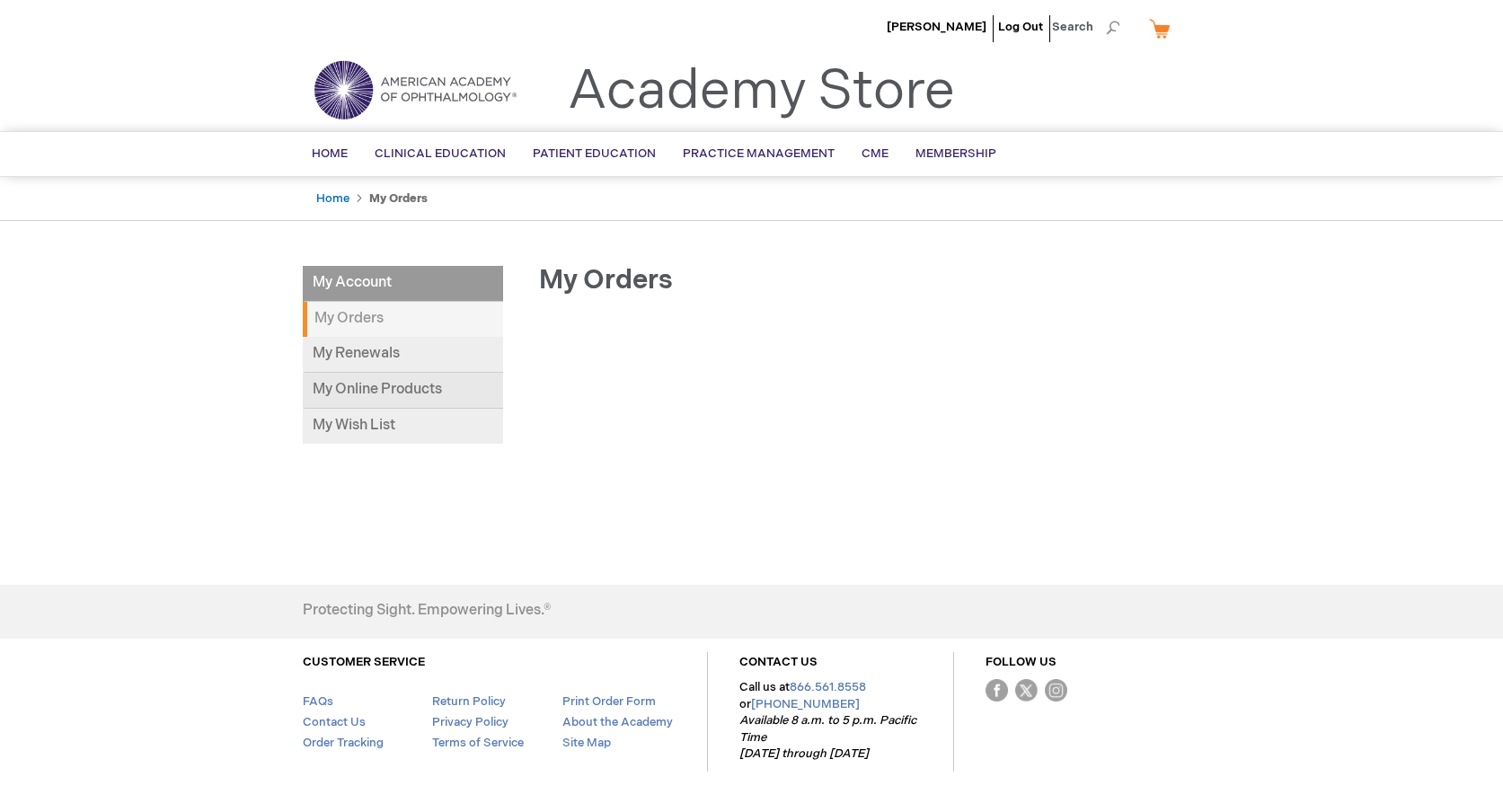 Image resolution: width=1503 pixels, height=812 pixels. Describe the element at coordinates (1026, 690) in the screenshot. I see `img: Twitter` at that location.